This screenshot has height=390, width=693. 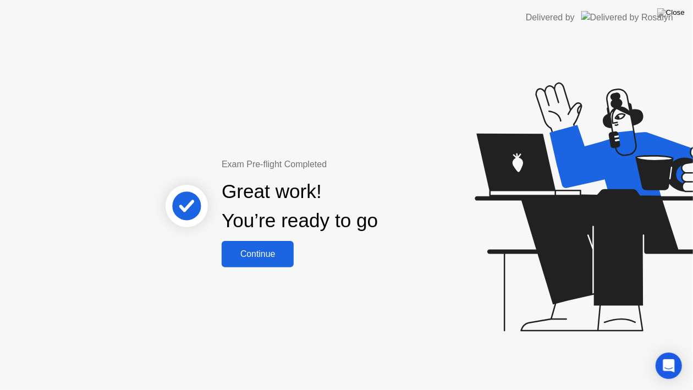 I want to click on div: Open Intercom Messenger, so click(x=669, y=366).